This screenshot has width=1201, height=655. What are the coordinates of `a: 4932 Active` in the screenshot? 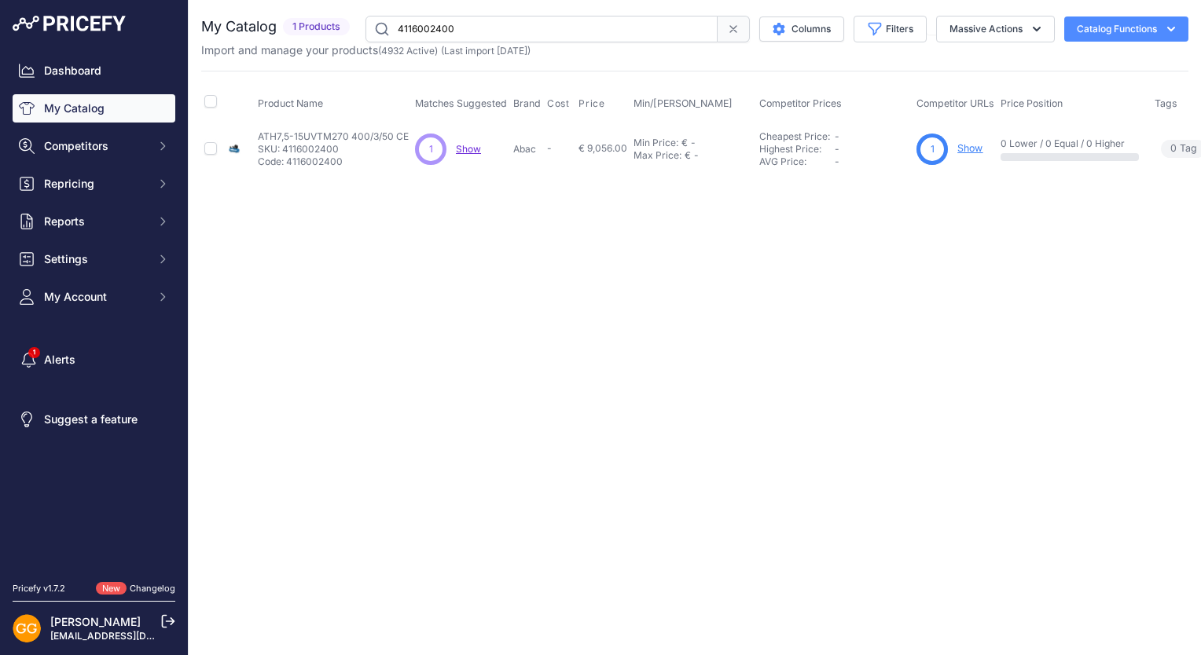 It's located at (408, 50).